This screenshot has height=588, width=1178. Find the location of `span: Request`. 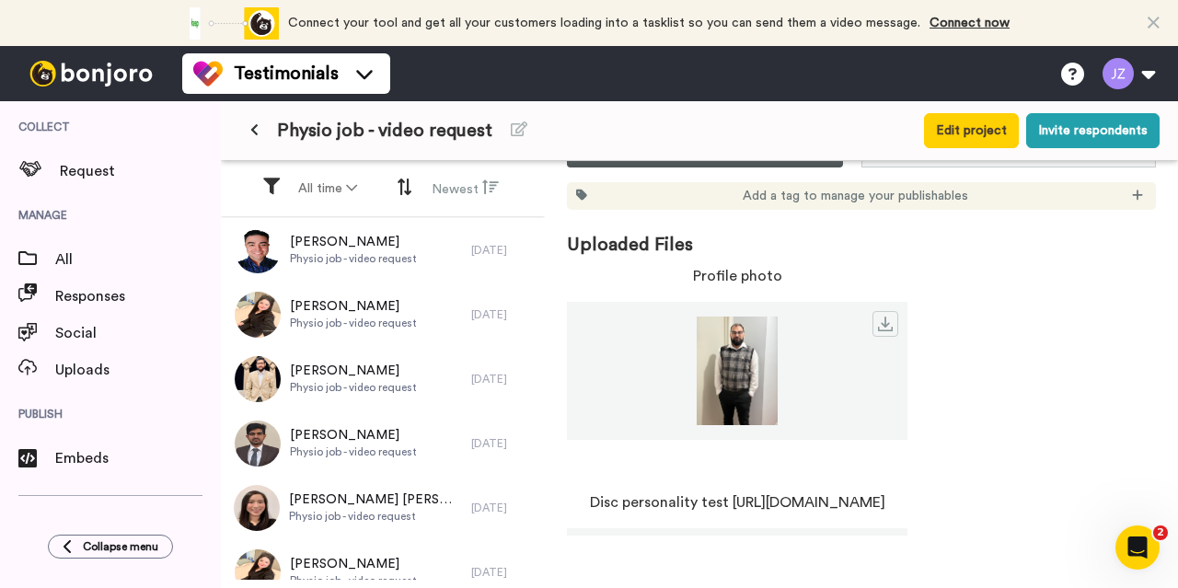

span: Request is located at coordinates (140, 171).